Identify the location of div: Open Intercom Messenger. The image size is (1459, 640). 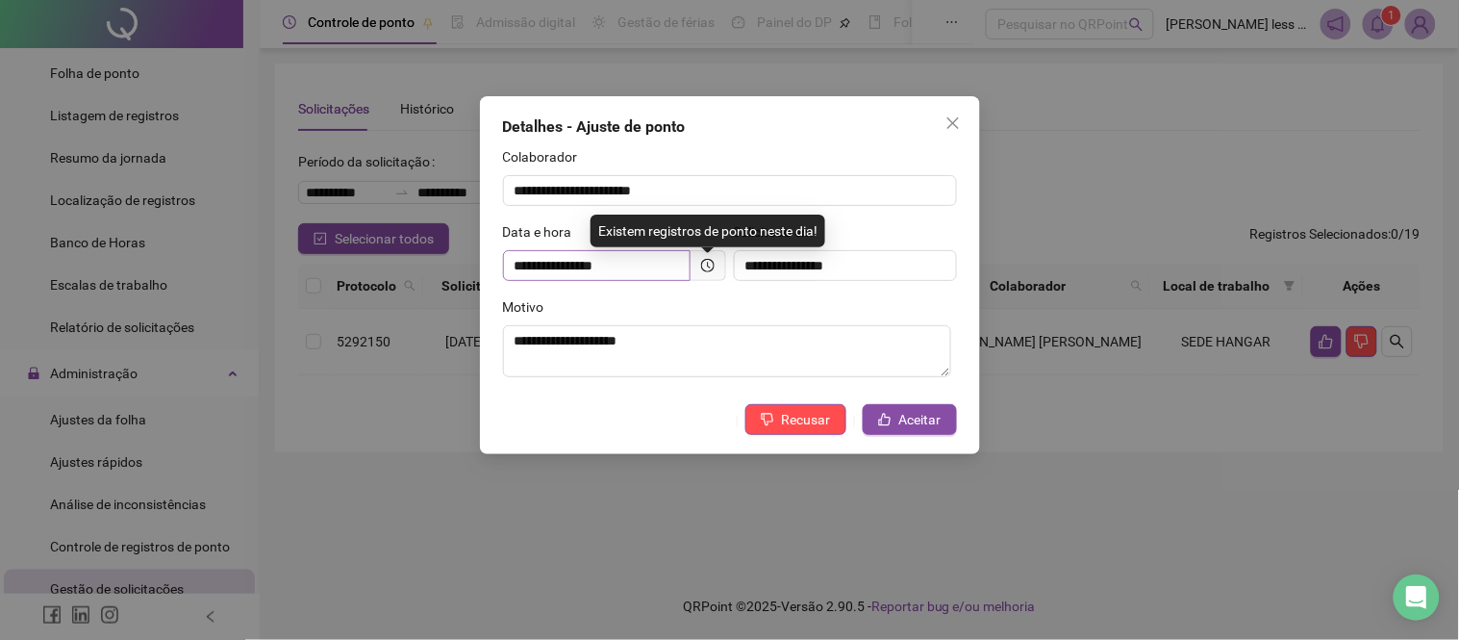
(1417, 597).